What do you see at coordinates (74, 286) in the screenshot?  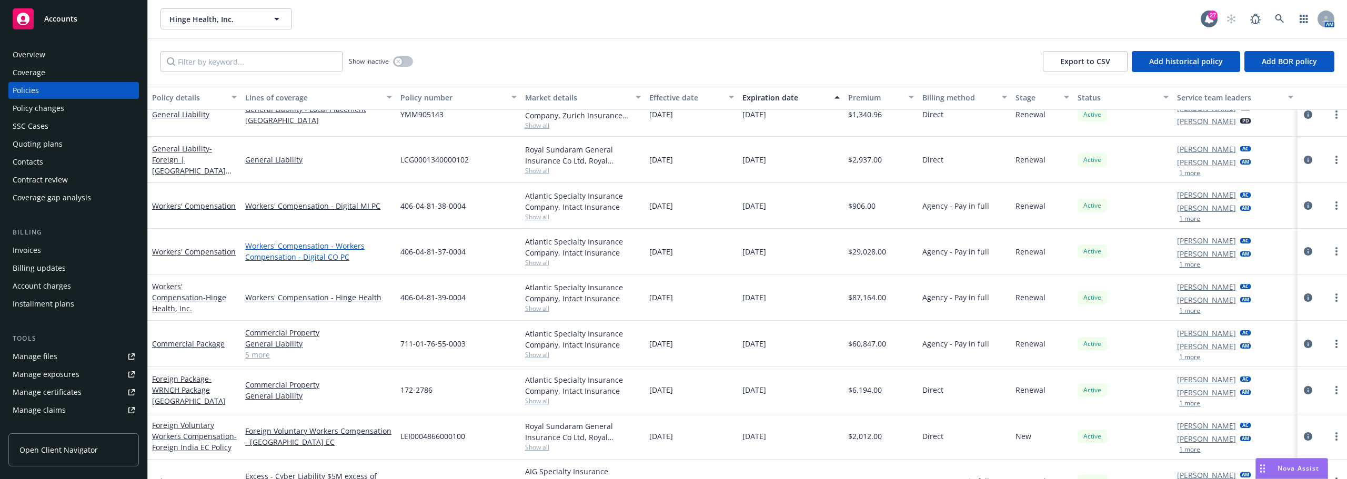 I see `a: Account charges` at bounding box center [74, 286].